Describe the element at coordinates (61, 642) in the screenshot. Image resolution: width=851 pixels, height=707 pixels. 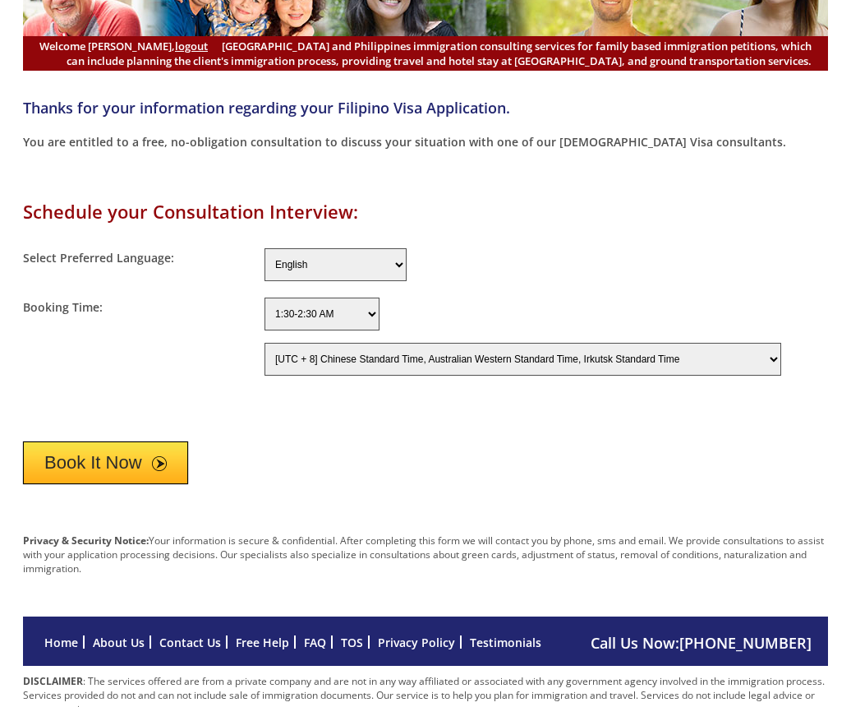
I see `a: Home` at that location.